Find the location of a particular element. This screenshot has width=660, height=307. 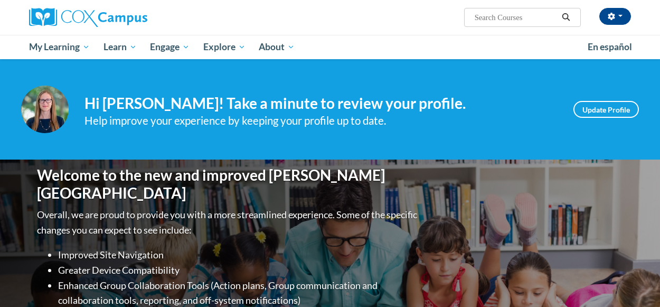

p: Overall, we are proud to provide you with a more streamlined experience. Some of the specific cha... is located at coordinates (228, 222).